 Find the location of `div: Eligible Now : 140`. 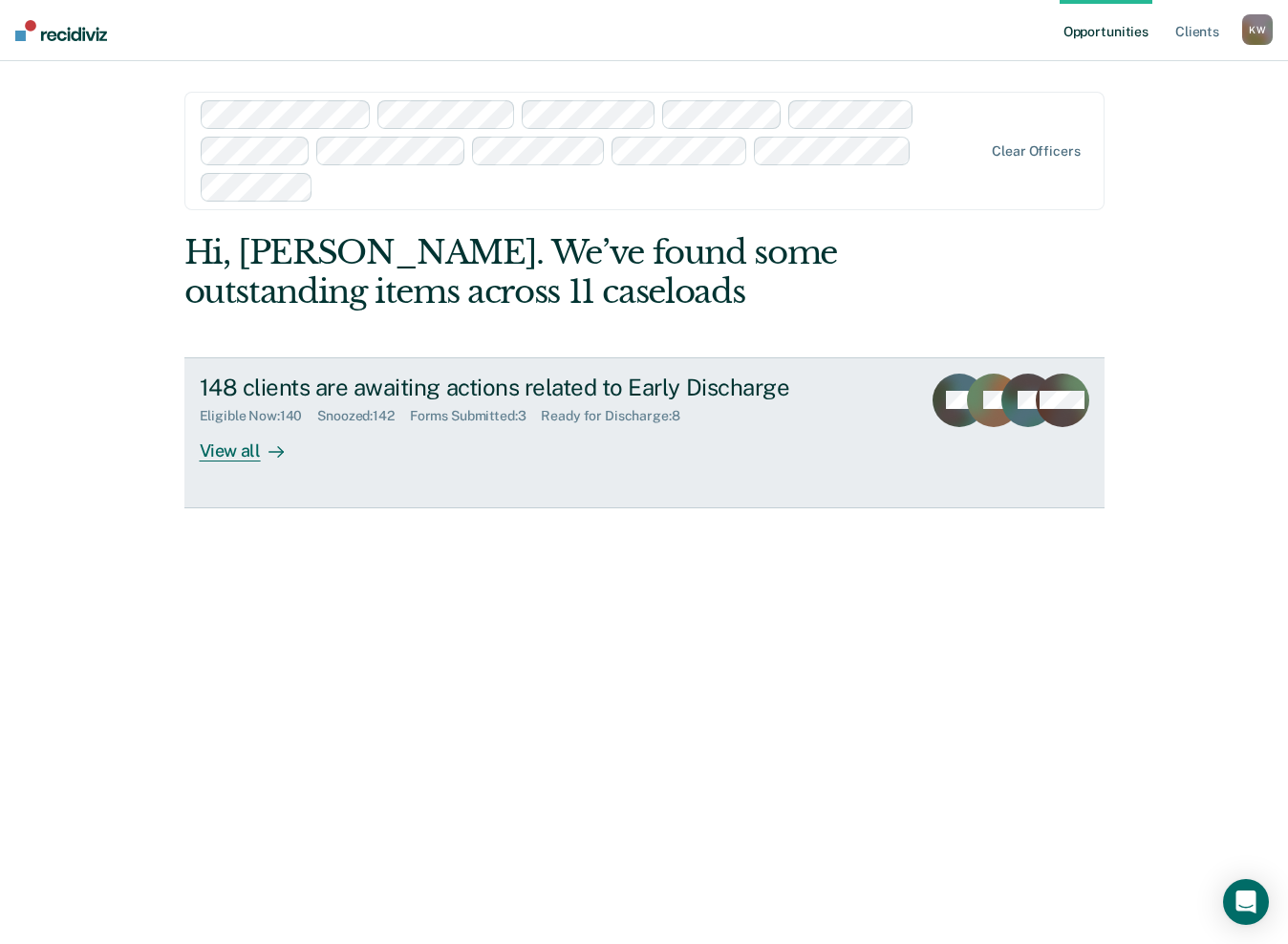

div: Eligible Now : 140 is located at coordinates (259, 416).